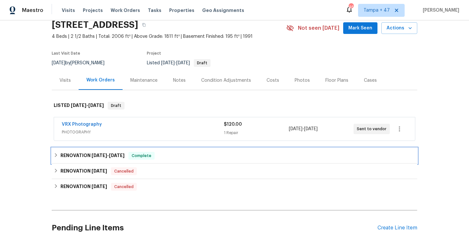 The width and height of the screenshot is (469, 232). I want to click on span: Project, so click(154, 53).